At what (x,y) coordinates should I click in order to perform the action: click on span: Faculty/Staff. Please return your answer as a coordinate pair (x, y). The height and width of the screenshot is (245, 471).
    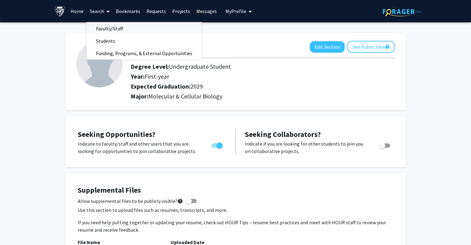
    Looking at the image, I should click on (109, 28).